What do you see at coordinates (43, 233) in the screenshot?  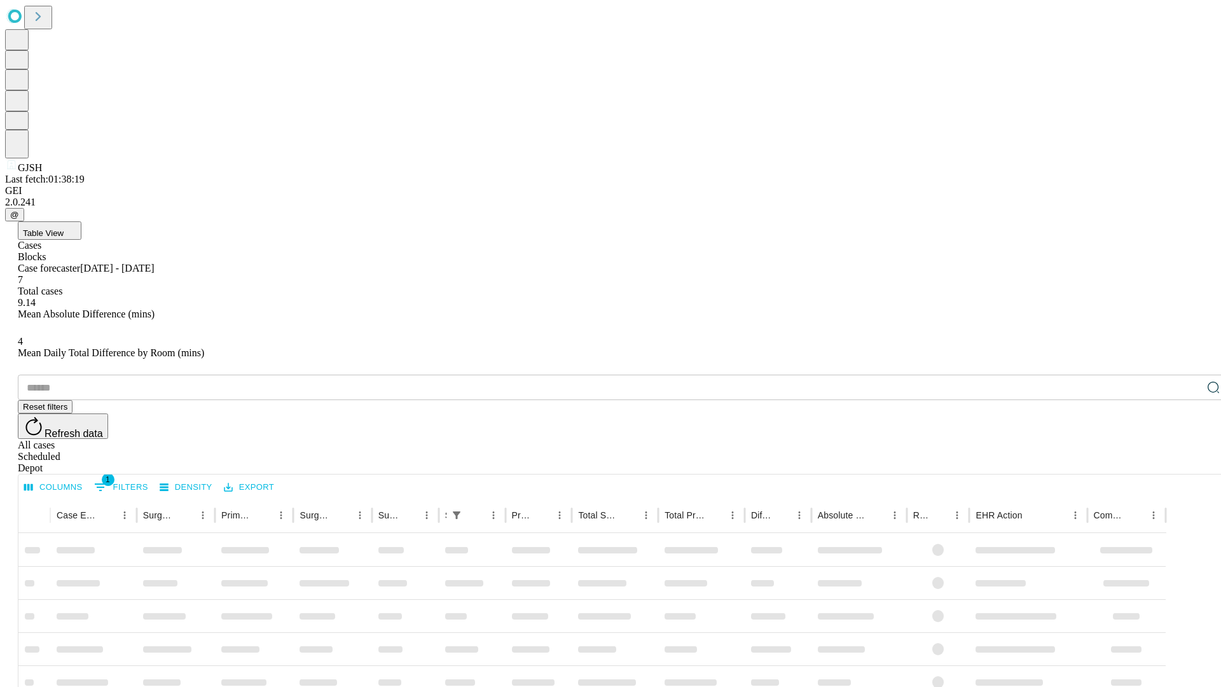 I see `span: Table View` at bounding box center [43, 233].